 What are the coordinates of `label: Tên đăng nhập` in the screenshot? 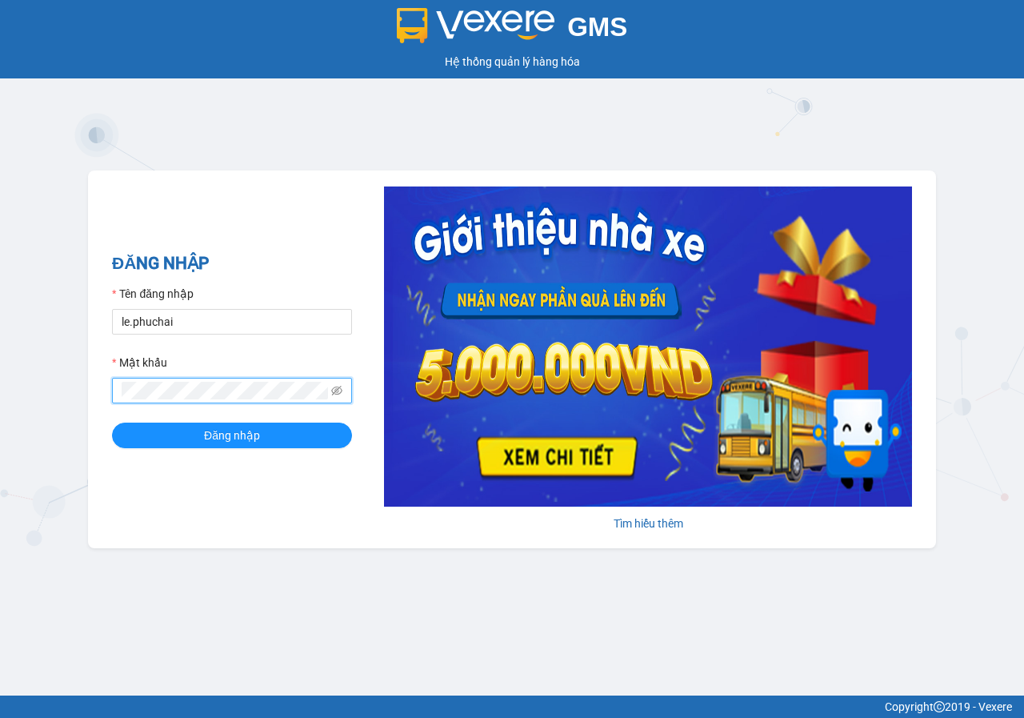 It's located at (153, 294).